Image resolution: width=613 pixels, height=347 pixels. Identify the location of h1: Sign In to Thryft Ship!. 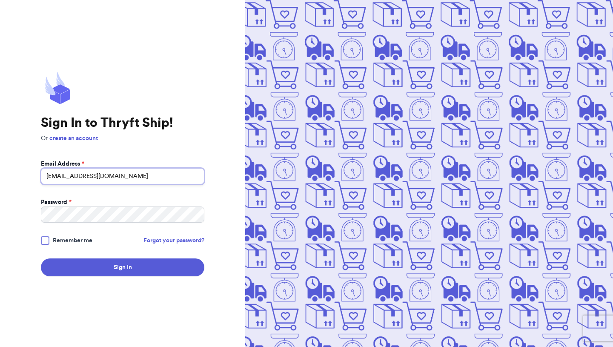
(123, 123).